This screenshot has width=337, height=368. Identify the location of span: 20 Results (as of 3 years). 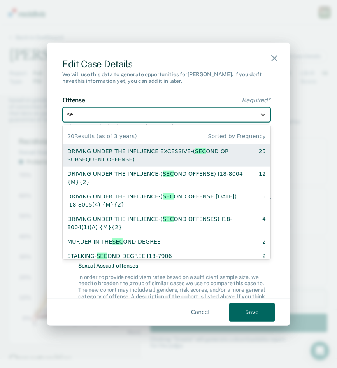
(102, 136).